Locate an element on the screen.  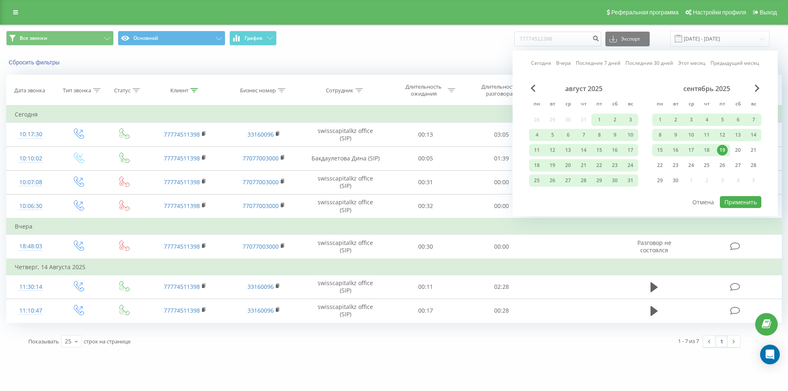
div: пн 25 авг. 2025 г. is located at coordinates (537, 181).